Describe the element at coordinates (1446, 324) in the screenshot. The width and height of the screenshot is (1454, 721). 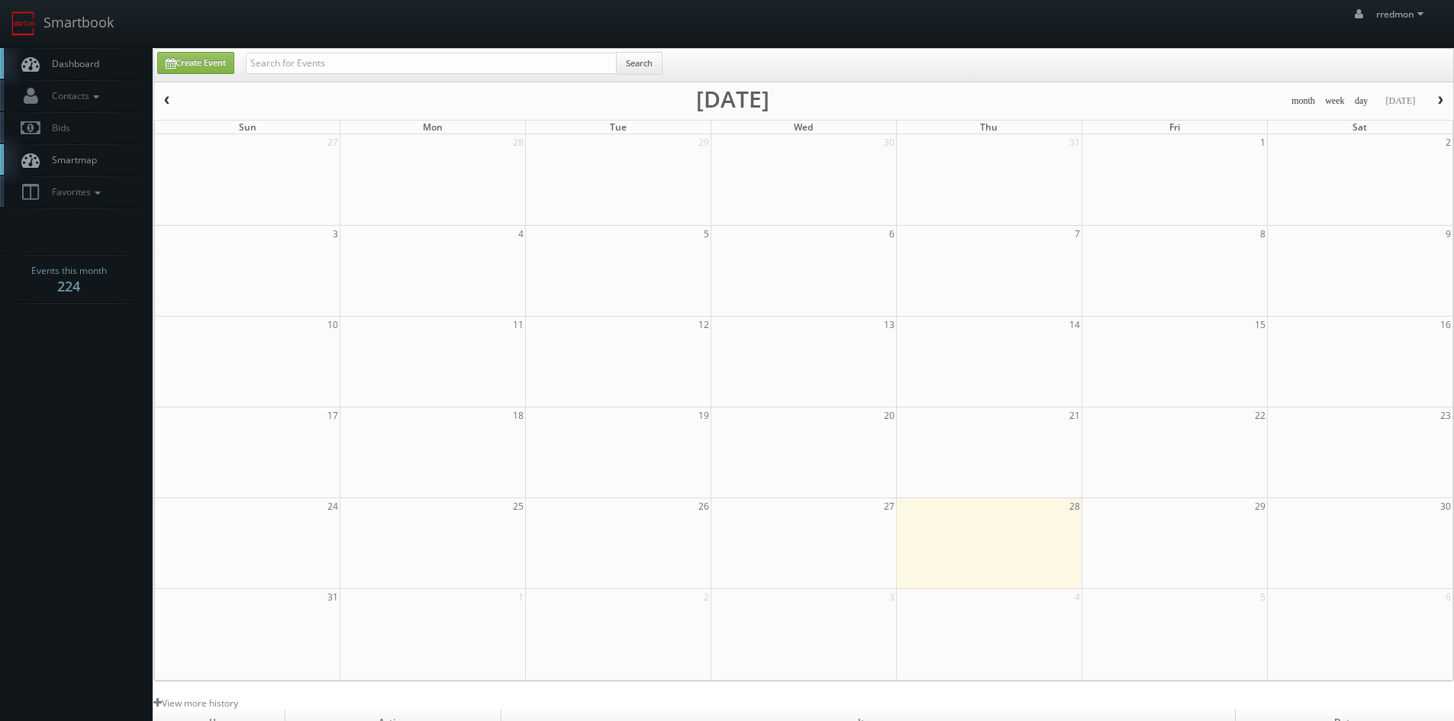
I see `span: 16` at that location.